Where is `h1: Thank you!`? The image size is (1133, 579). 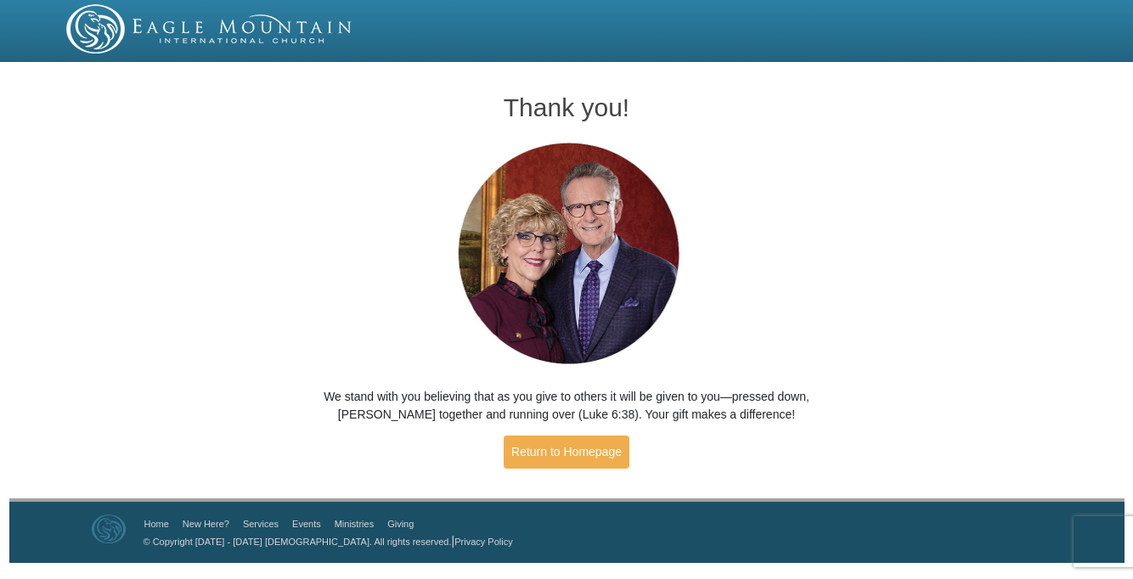 h1: Thank you! is located at coordinates (566, 107).